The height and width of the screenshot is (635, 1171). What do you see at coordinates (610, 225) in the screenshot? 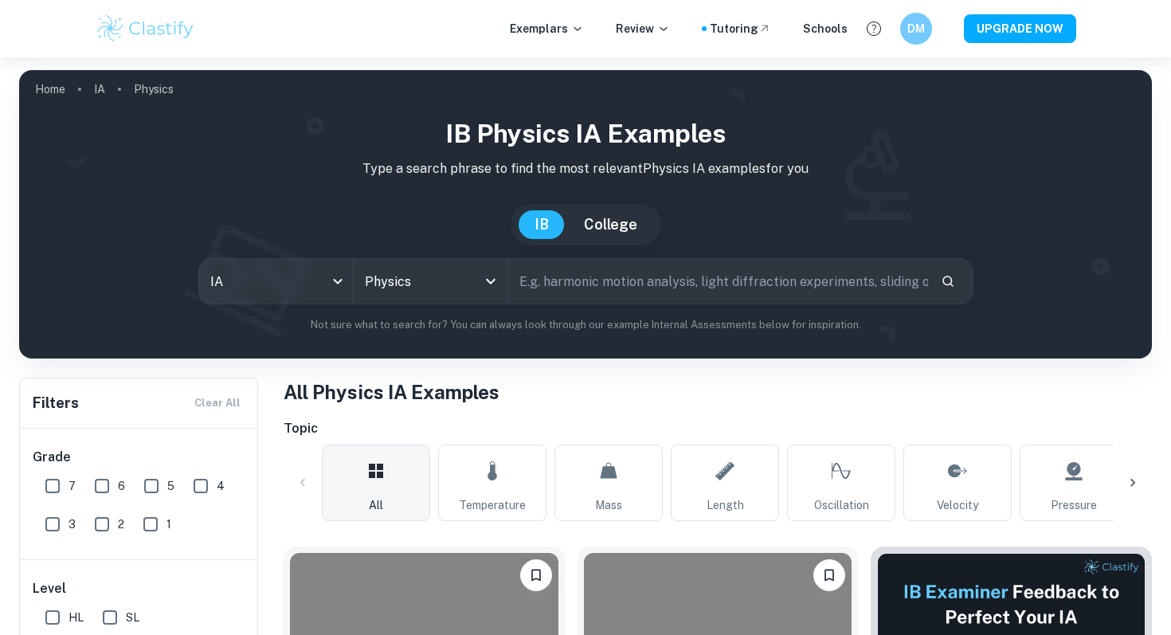
I see `button: College` at bounding box center [610, 225].